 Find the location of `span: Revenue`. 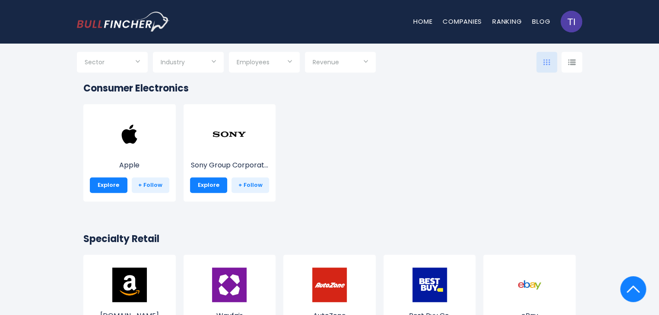

span: Revenue is located at coordinates (325, 62).